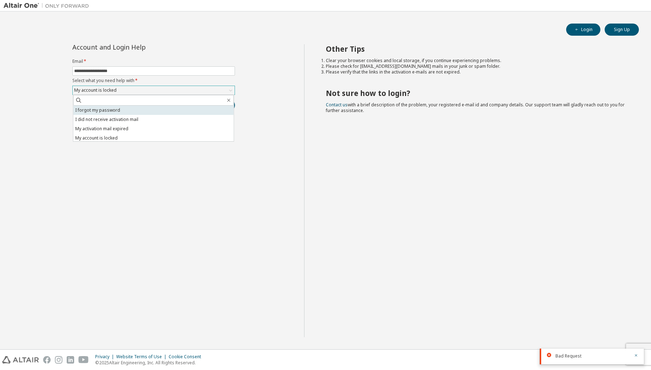 The height and width of the screenshot is (370, 651). I want to click on h2: Other Tips, so click(476, 49).